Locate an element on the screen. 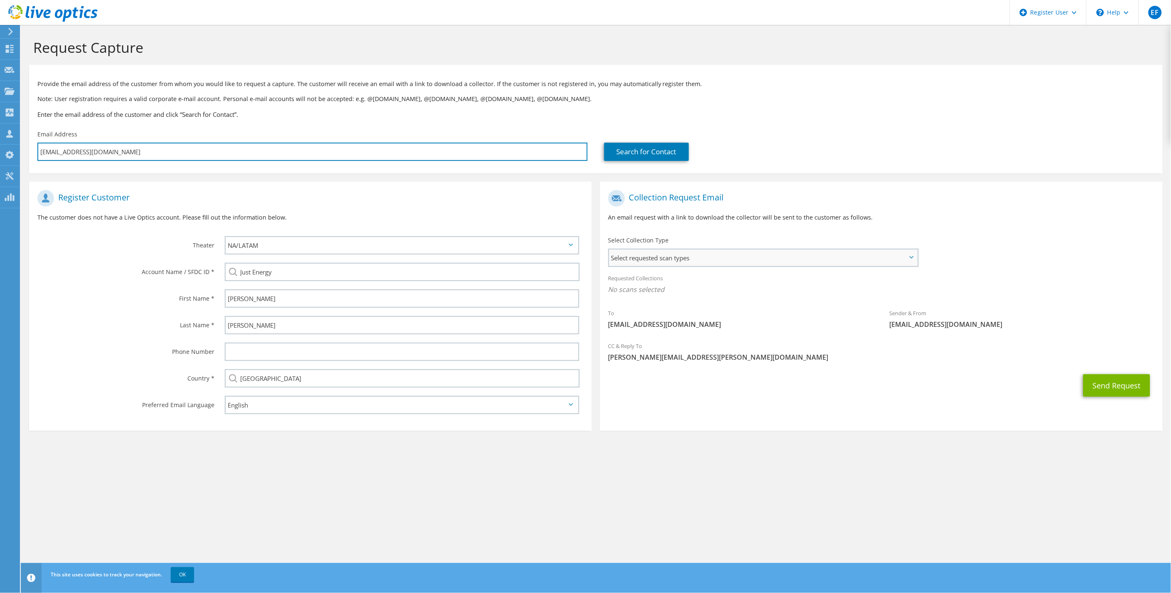 This screenshot has height=593, width=1171. a: OK is located at coordinates (182, 574).